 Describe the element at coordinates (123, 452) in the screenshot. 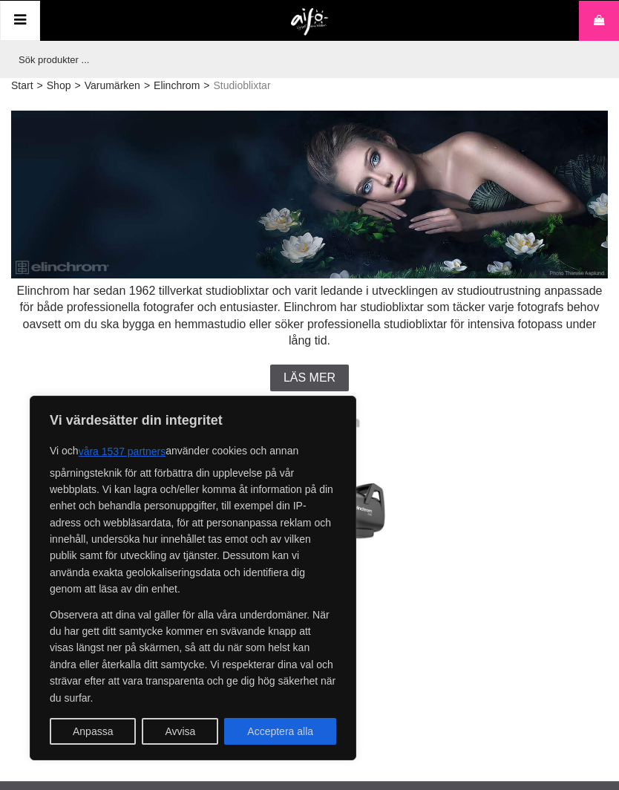

I see `button: våra 1537 partners` at that location.